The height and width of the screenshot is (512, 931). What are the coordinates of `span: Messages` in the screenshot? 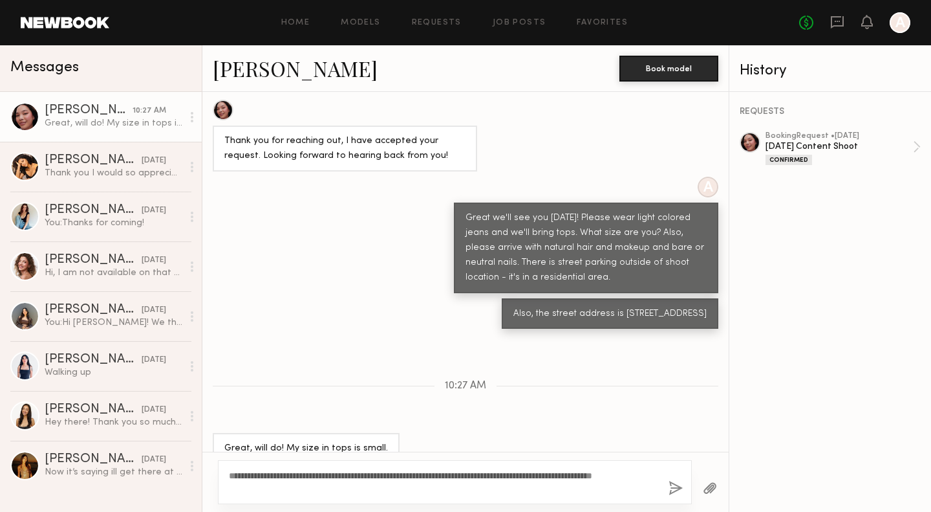 It's located at (45, 67).